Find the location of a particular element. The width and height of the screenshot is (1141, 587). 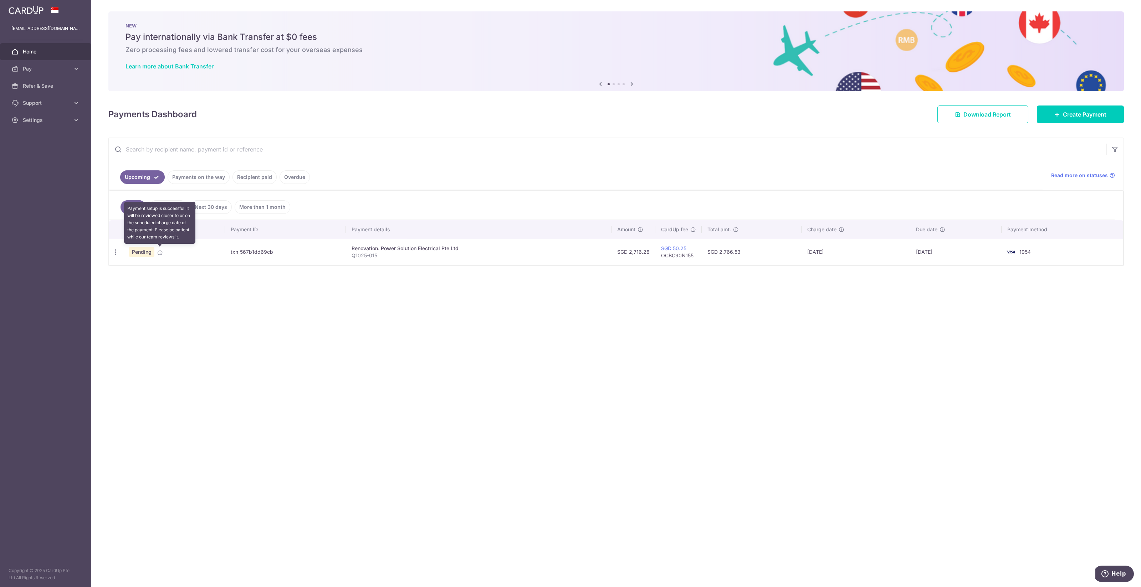

h6: Zero processing fees and lowered transfer cost for your overseas expenses is located at coordinates (616, 50).